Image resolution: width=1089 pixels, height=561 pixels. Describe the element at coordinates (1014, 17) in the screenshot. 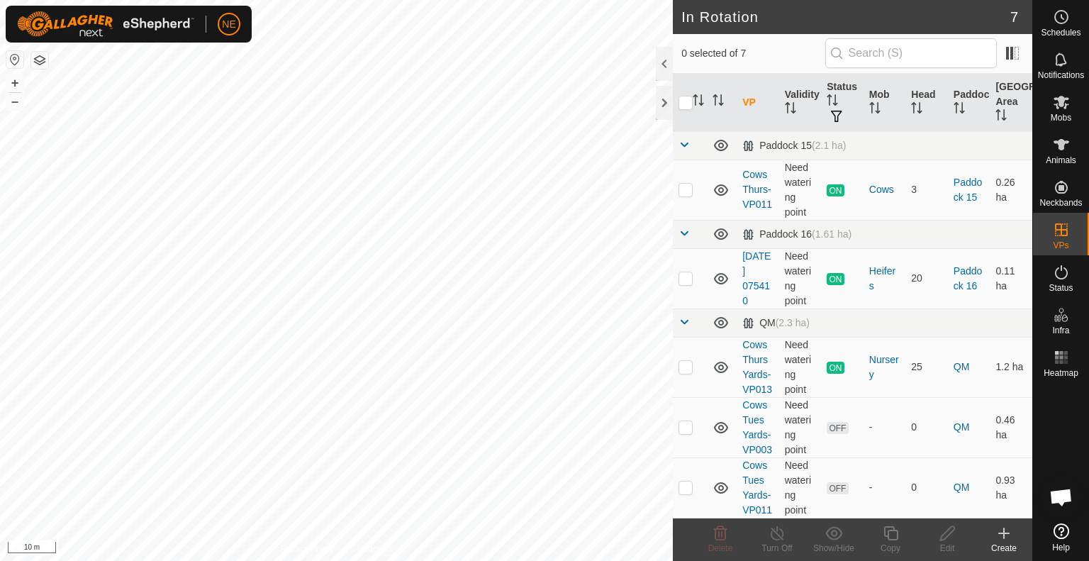

I see `span: 7` at that location.